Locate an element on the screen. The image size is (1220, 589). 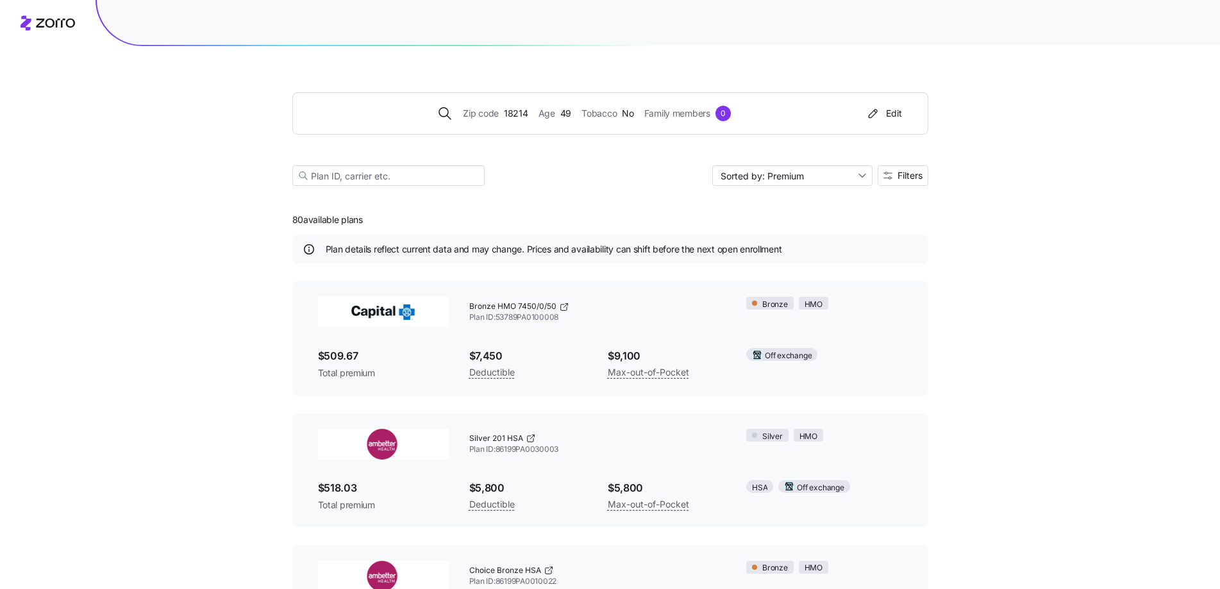
span: Bronze HMO 7450/0/50 is located at coordinates (513, 306).